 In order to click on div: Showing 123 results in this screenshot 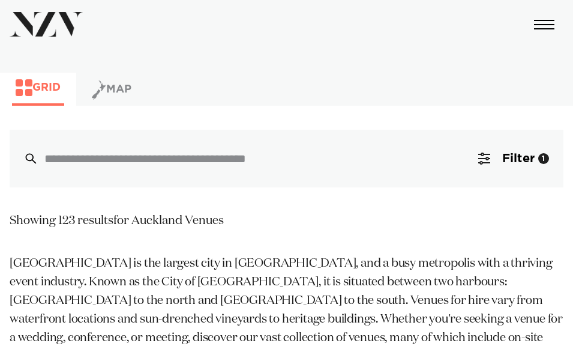, I will do `click(116, 220)`.